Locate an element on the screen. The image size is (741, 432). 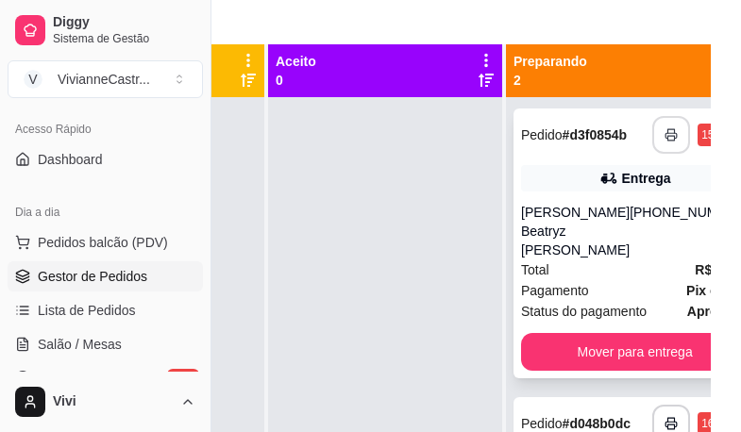
a: Dashboard is located at coordinates (105, 159).